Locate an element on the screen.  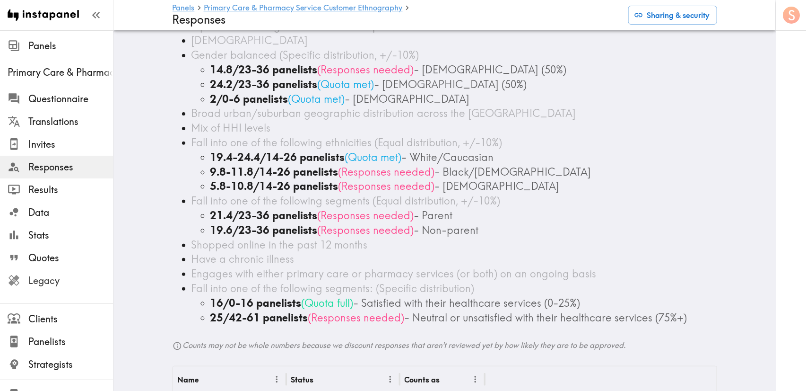
span: Mix of HHI levels is located at coordinates (231, 128).